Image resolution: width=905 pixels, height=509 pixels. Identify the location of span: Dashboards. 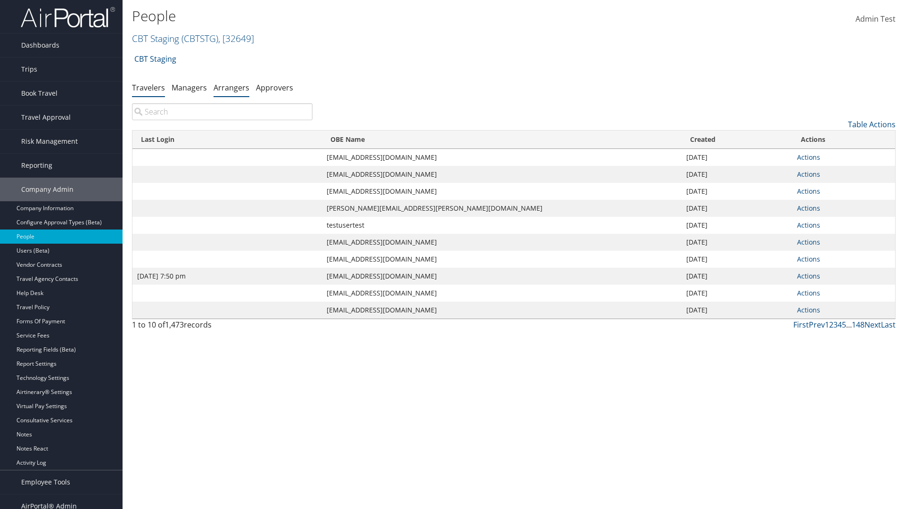
(40, 45).